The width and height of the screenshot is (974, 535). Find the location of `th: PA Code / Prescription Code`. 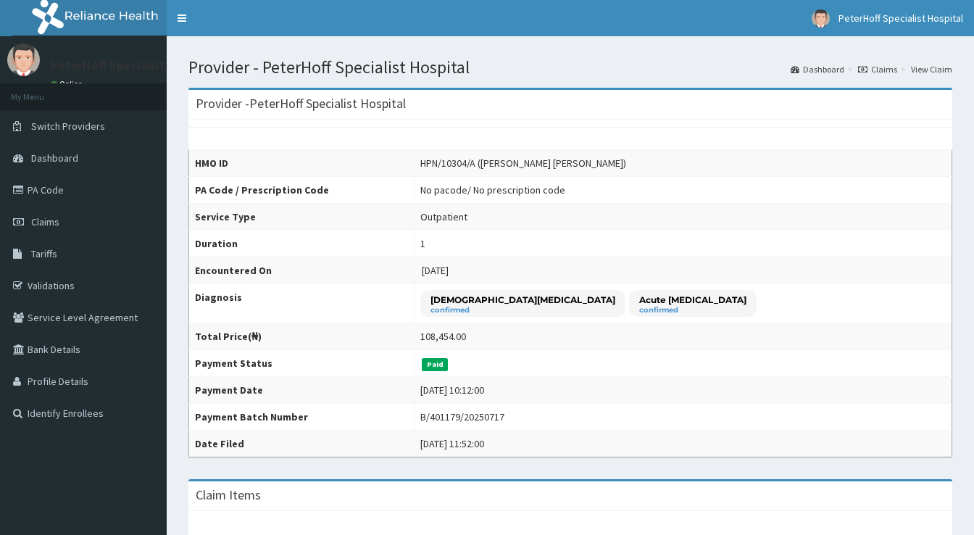

th: PA Code / Prescription Code is located at coordinates (301, 190).